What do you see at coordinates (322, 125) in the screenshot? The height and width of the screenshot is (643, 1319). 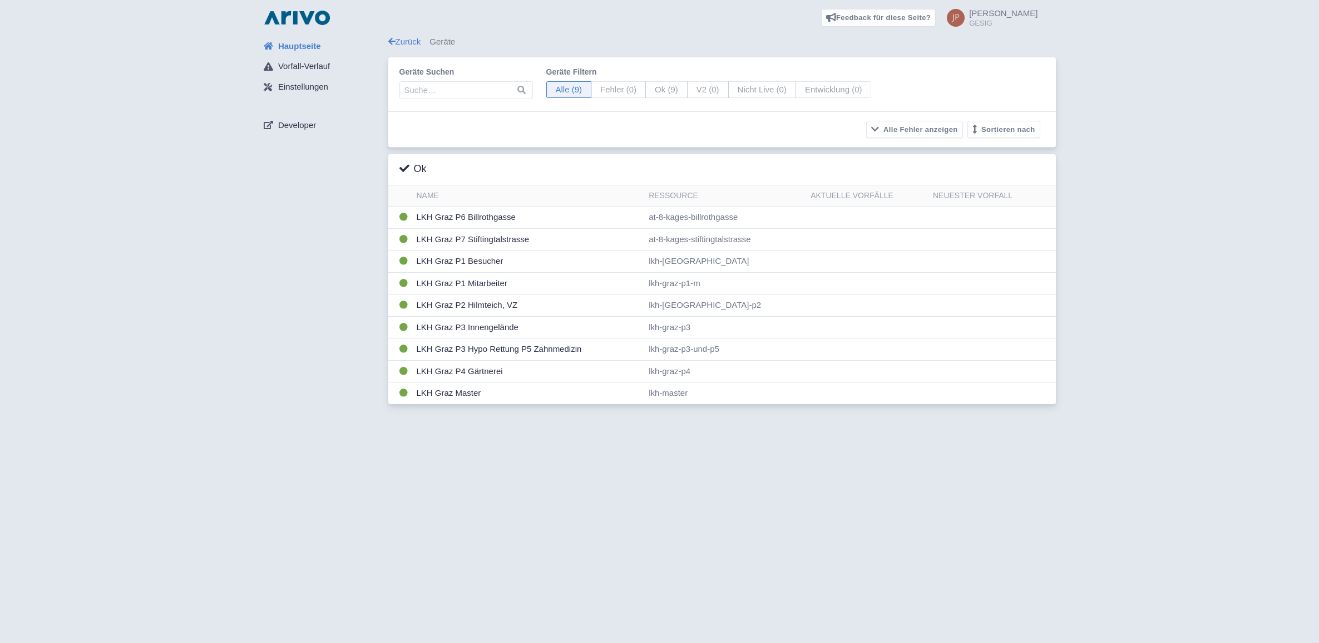 I see `a: Developer` at bounding box center [322, 125].